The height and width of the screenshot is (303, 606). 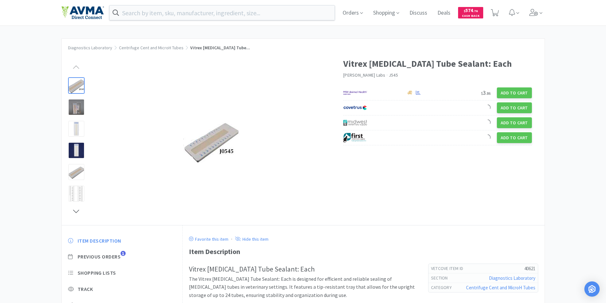 What do you see at coordinates (99, 241) in the screenshot?
I see `span: Item Description` at bounding box center [99, 241].